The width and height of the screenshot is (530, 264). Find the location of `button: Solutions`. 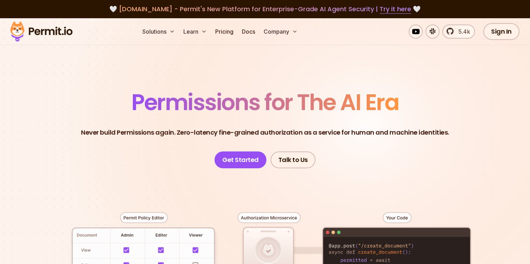

button: Solutions is located at coordinates (158, 32).